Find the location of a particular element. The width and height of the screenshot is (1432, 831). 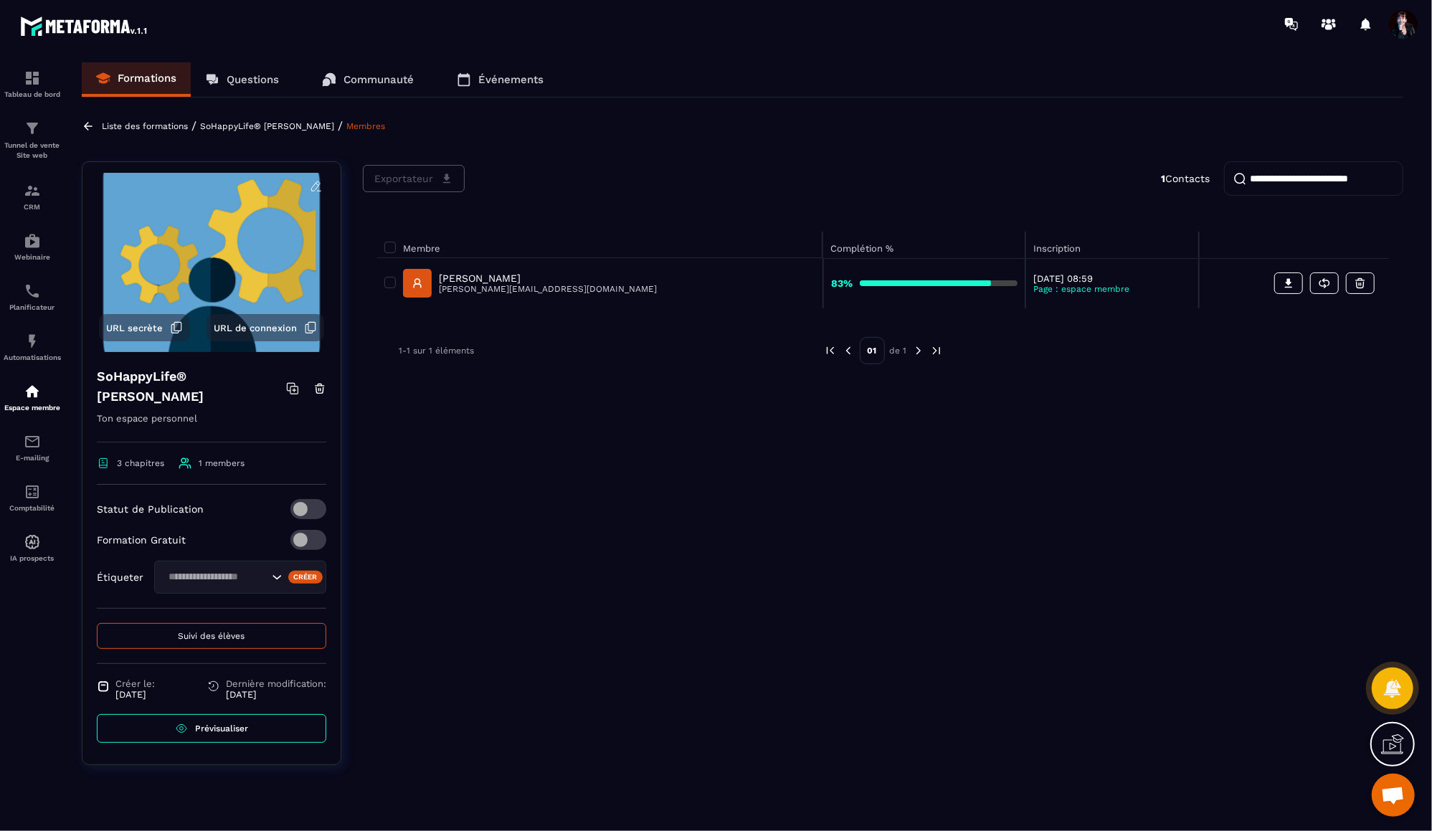

th: Inscription is located at coordinates (1112, 245).